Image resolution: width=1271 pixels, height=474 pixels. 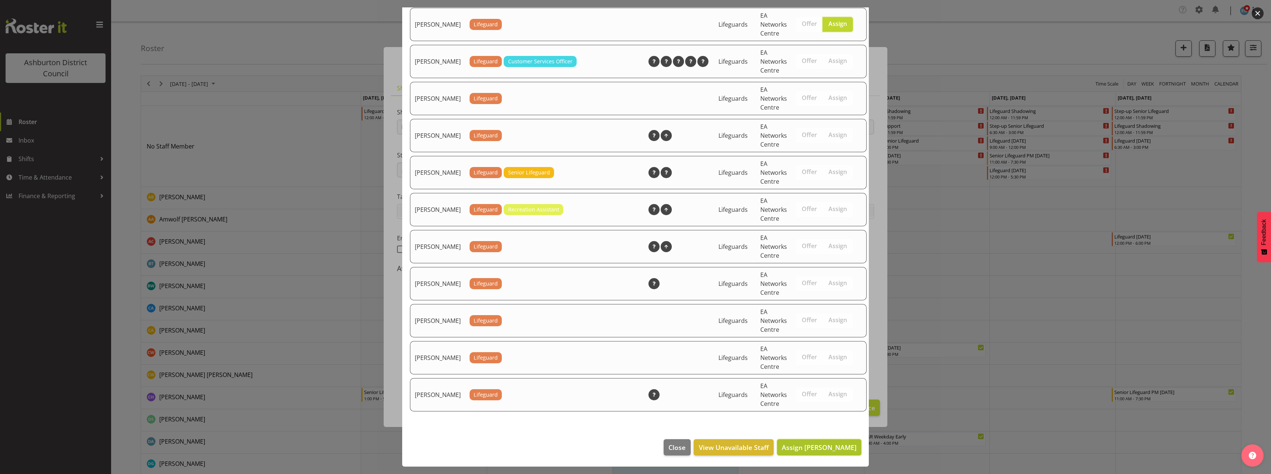 I want to click on span: Close, so click(x=677, y=447).